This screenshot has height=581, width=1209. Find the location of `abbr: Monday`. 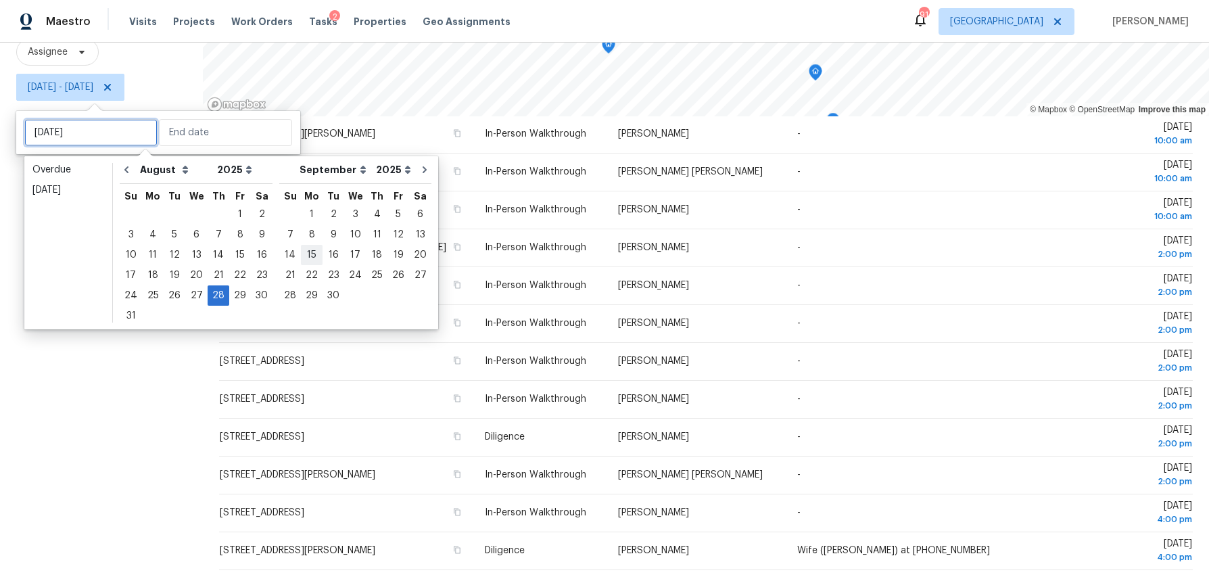

abbr: Monday is located at coordinates (312, 196).